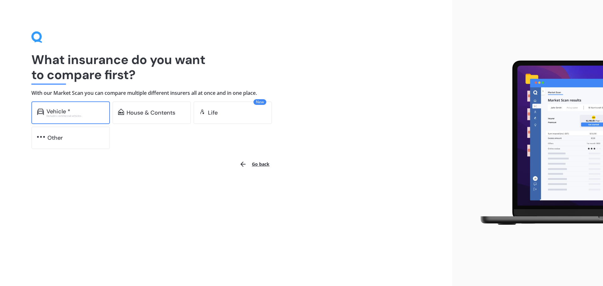 This screenshot has width=603, height=286. Describe the element at coordinates (121, 112) in the screenshot. I see `img: home-and-contents.b802091223b8502ef2dd.svg` at that location.